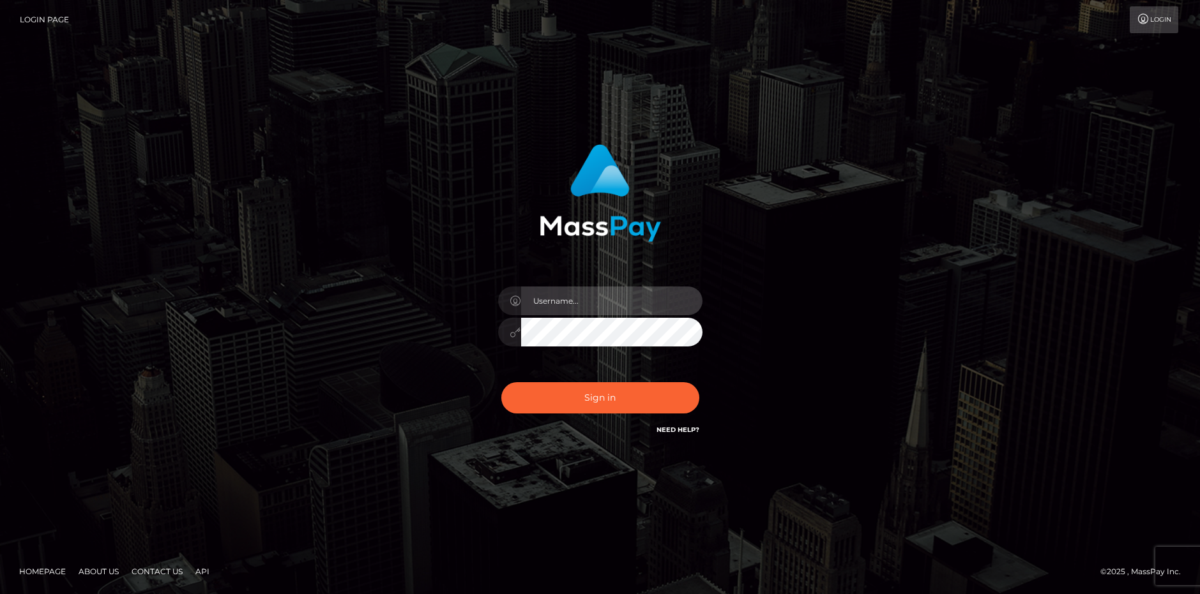  Describe the element at coordinates (600, 193) in the screenshot. I see `img: MassPay Login` at that location.